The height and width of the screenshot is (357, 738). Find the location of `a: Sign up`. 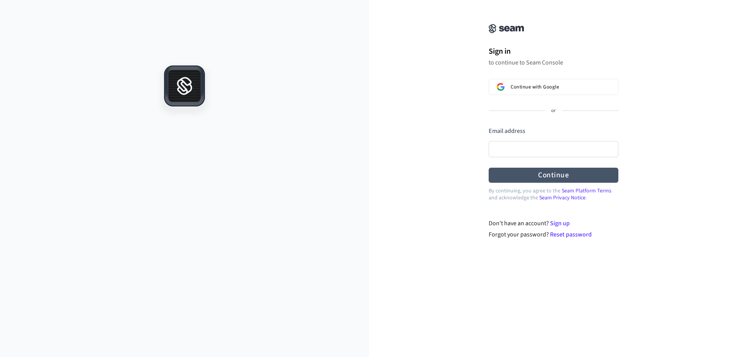

a: Sign up is located at coordinates (560, 223).